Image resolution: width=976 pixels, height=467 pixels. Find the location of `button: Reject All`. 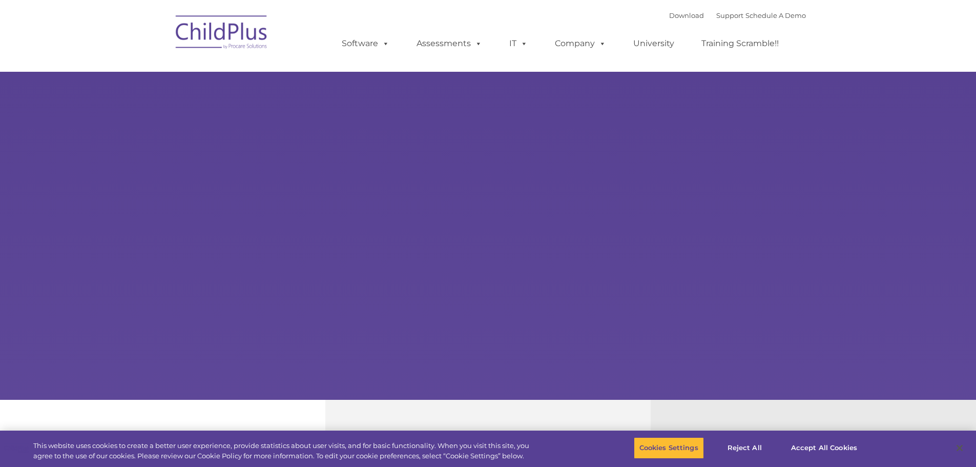

button: Reject All is located at coordinates (744, 448).